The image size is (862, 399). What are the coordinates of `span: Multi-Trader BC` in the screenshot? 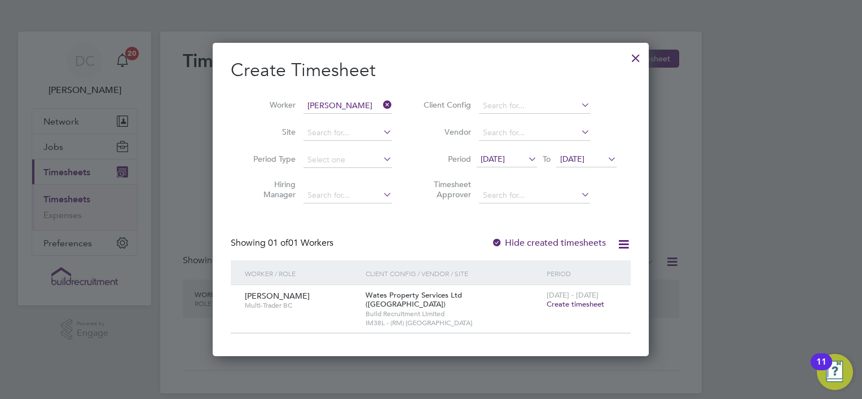 It's located at (301, 306).